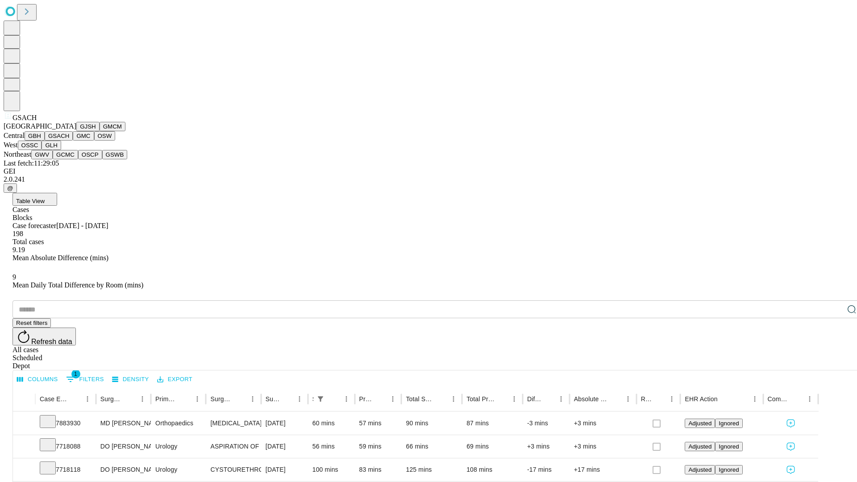 The height and width of the screenshot is (482, 857). I want to click on span: Reset filters, so click(32, 323).